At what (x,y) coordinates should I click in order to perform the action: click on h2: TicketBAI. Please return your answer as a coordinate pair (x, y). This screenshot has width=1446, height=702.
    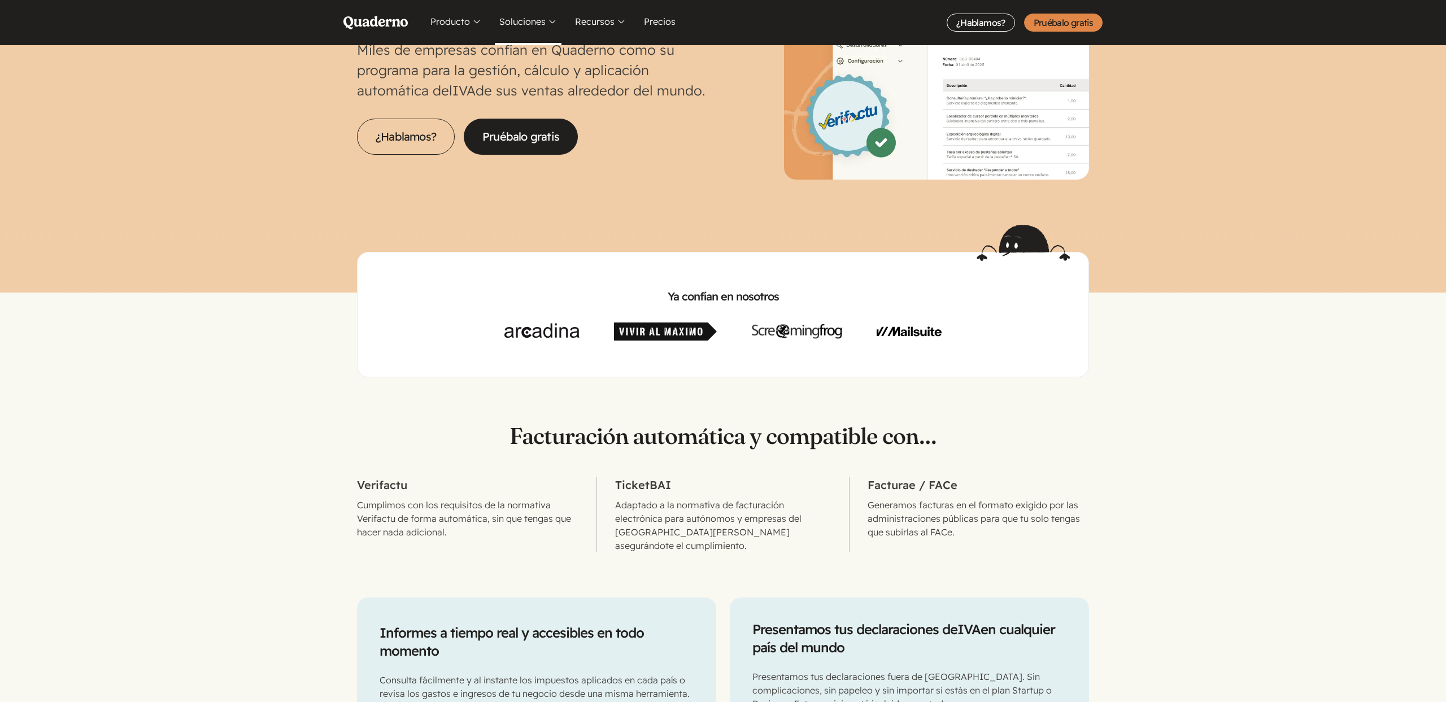
    Looking at the image, I should click on (723, 485).